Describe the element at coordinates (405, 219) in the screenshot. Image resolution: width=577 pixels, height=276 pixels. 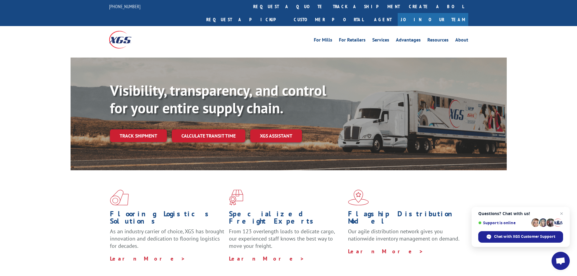
I see `h1: Flagship Distribution Model` at that location.